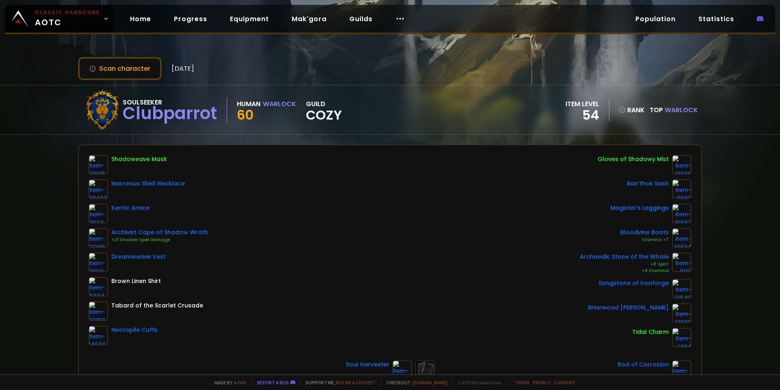  Describe the element at coordinates (249, 104) in the screenshot. I see `div: Human` at that location.